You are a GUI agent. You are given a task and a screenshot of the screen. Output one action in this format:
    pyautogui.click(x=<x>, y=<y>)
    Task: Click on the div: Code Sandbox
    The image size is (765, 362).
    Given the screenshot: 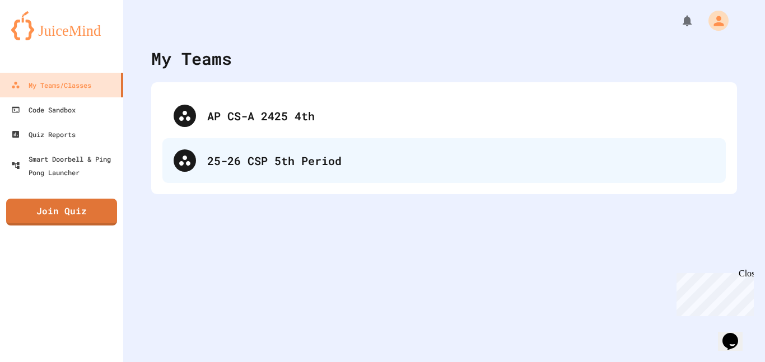 What is the action you would take?
    pyautogui.click(x=43, y=110)
    